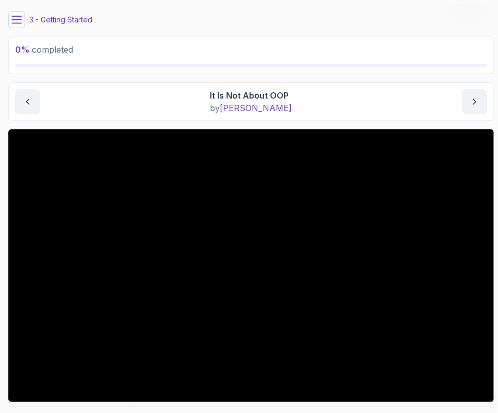 Image resolution: width=498 pixels, height=413 pixels. I want to click on p: by, so click(251, 108).